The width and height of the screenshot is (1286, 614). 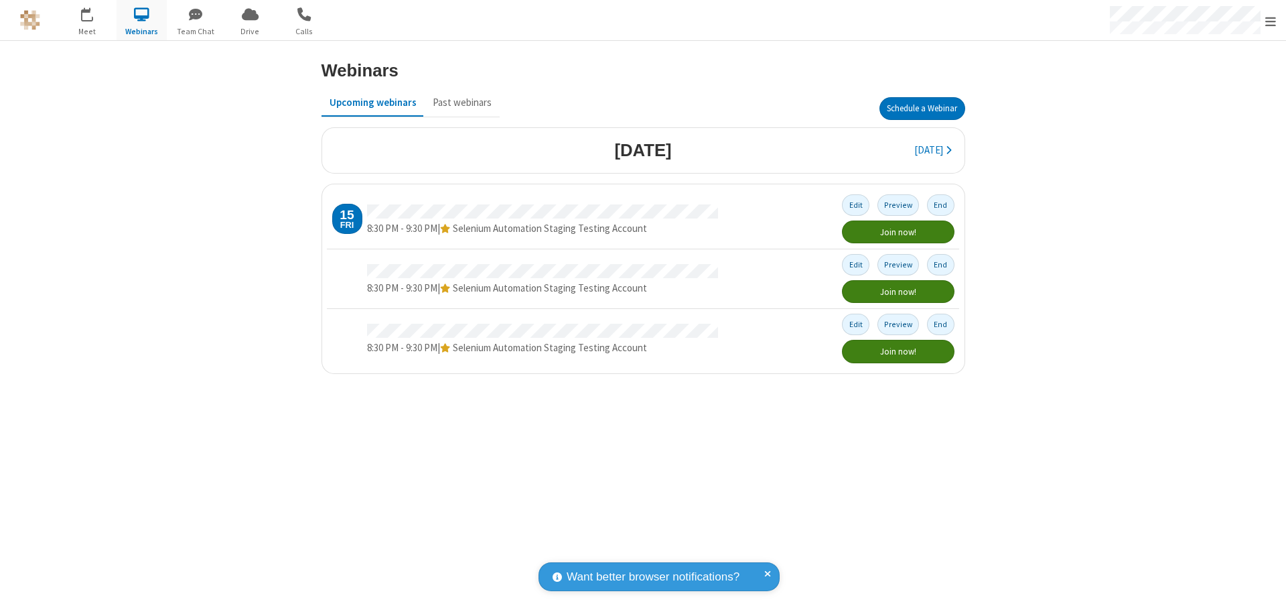 I want to click on span: Team Chat, so click(x=196, y=31).